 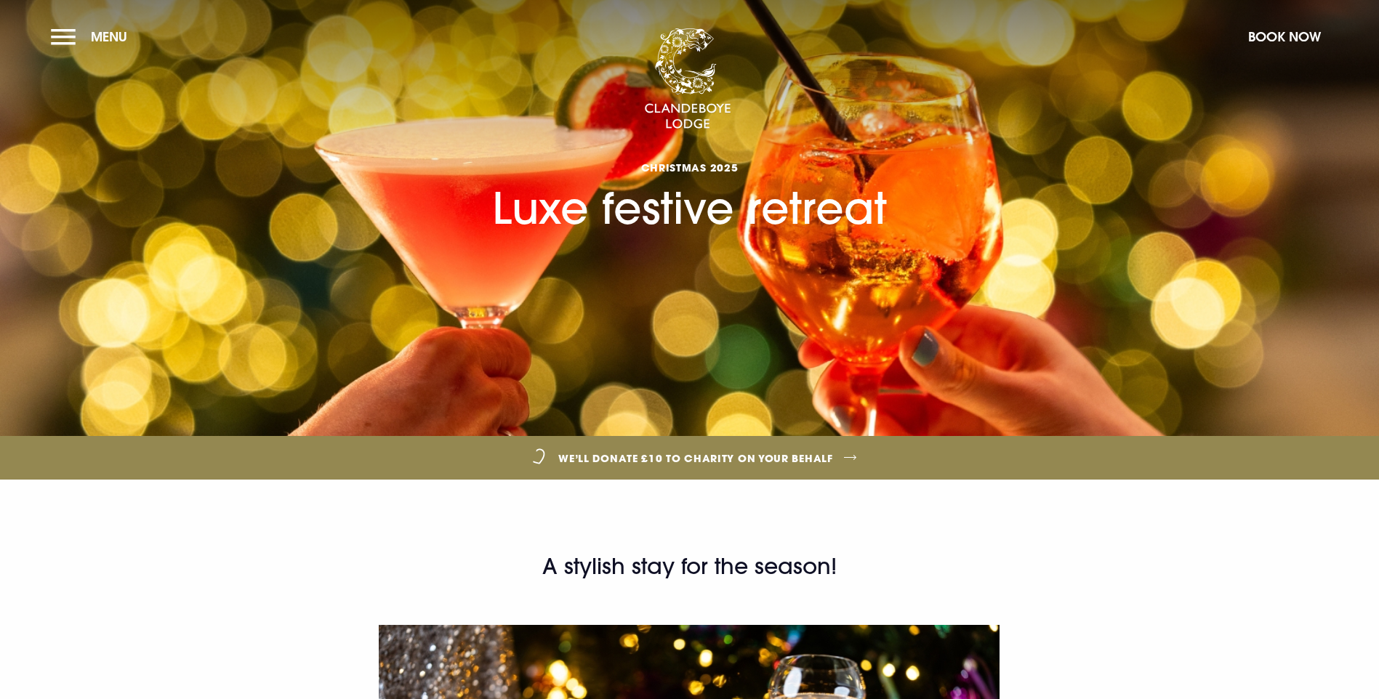 I want to click on img: Clandeboye Lodge, so click(x=688, y=79).